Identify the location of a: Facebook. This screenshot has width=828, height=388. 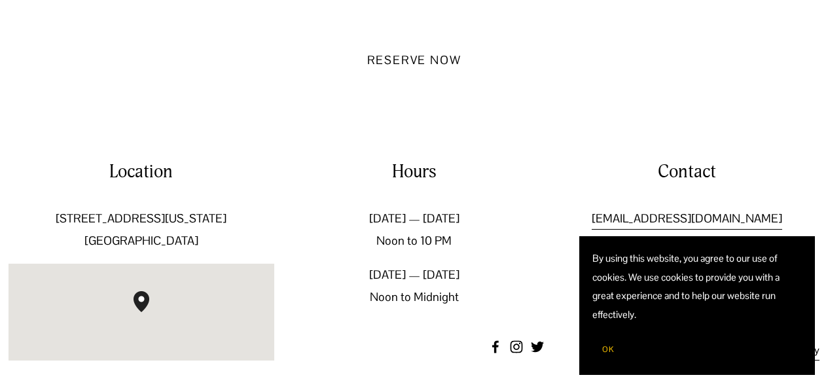
(495, 347).